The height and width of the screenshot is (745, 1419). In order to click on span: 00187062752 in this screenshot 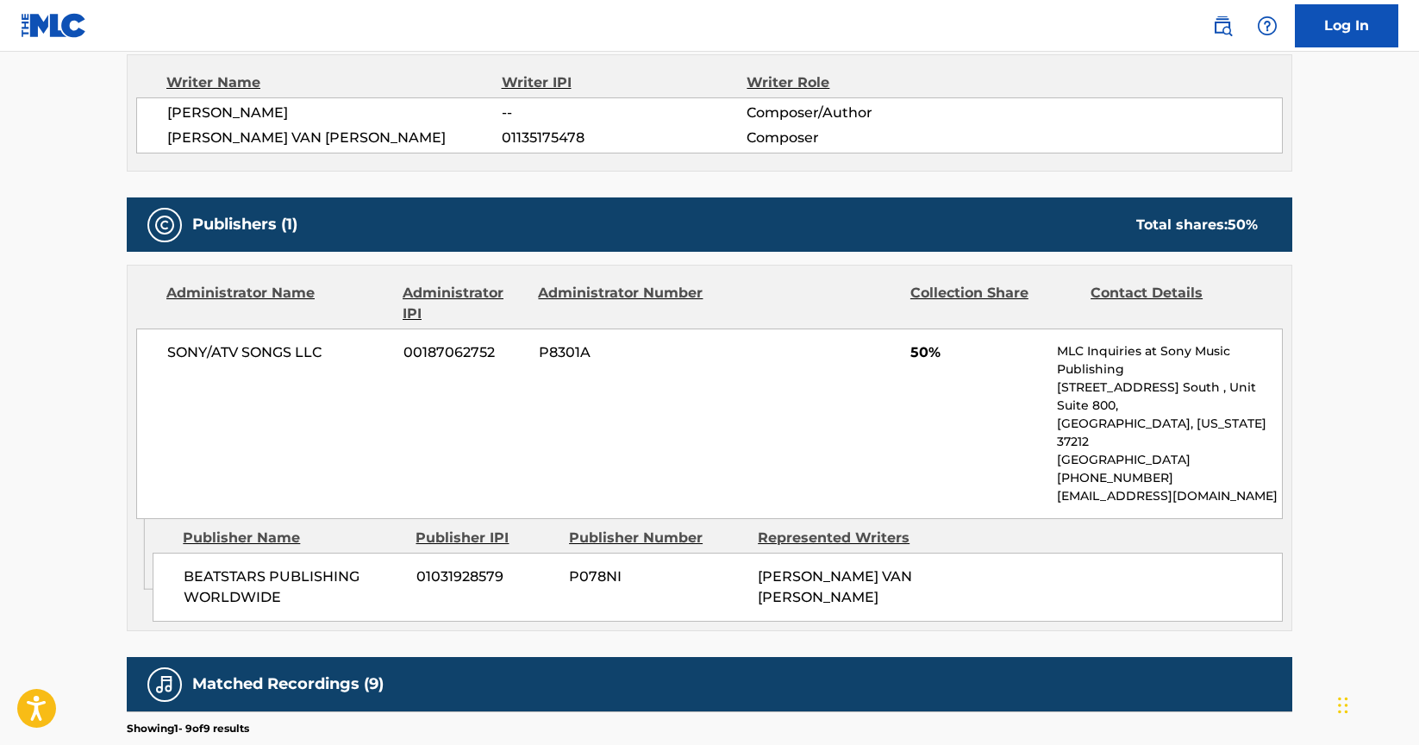, I will do `click(465, 353)`.